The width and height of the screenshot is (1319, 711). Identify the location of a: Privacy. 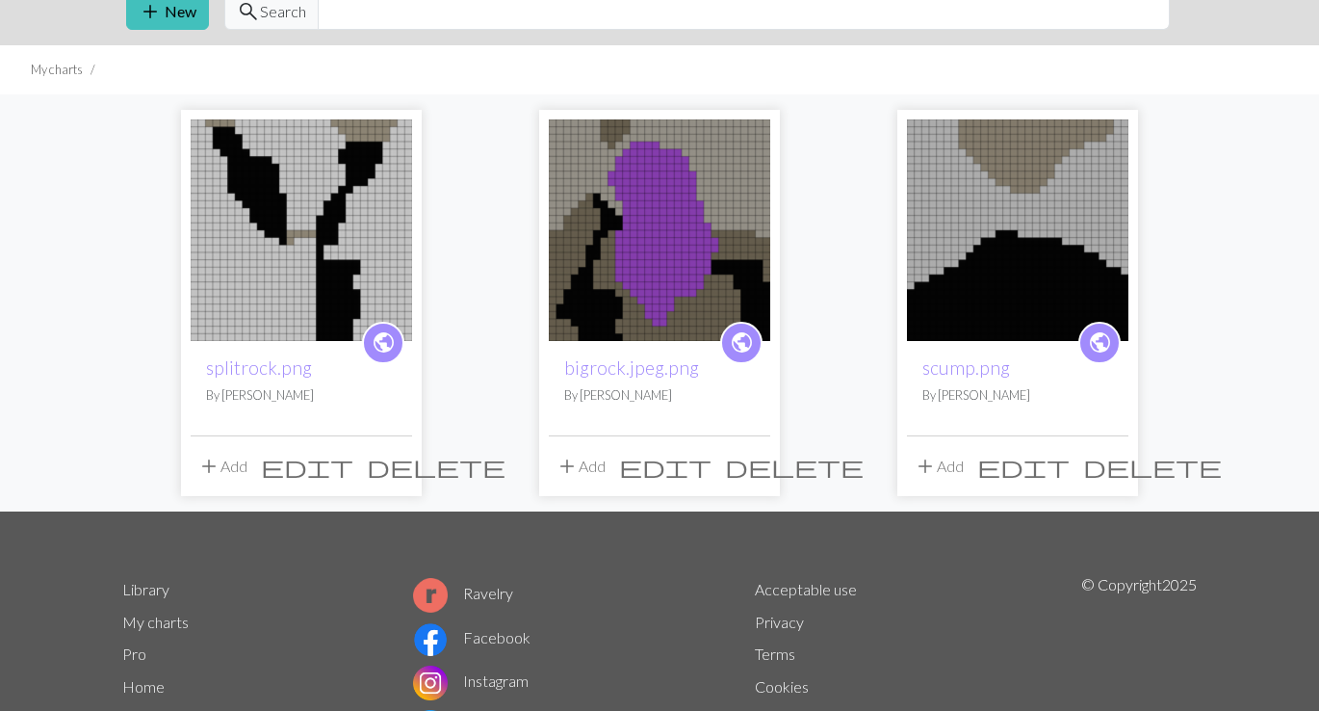
(779, 621).